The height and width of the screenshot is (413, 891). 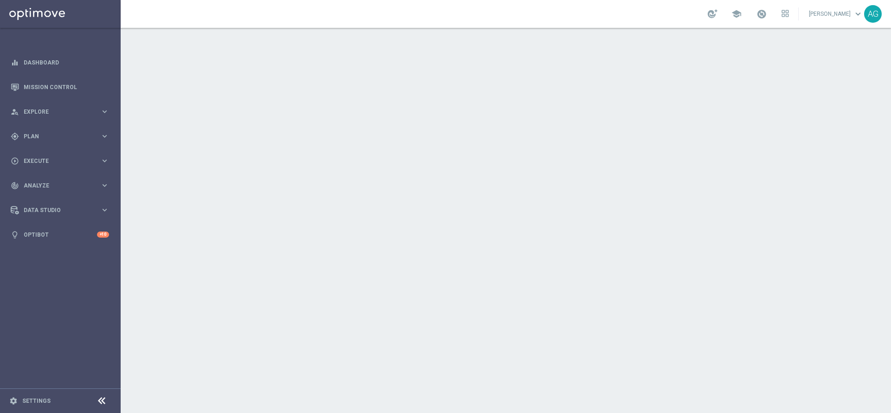 I want to click on div: play_circle_outline Execute keyboard_arrow_right, so click(x=60, y=161).